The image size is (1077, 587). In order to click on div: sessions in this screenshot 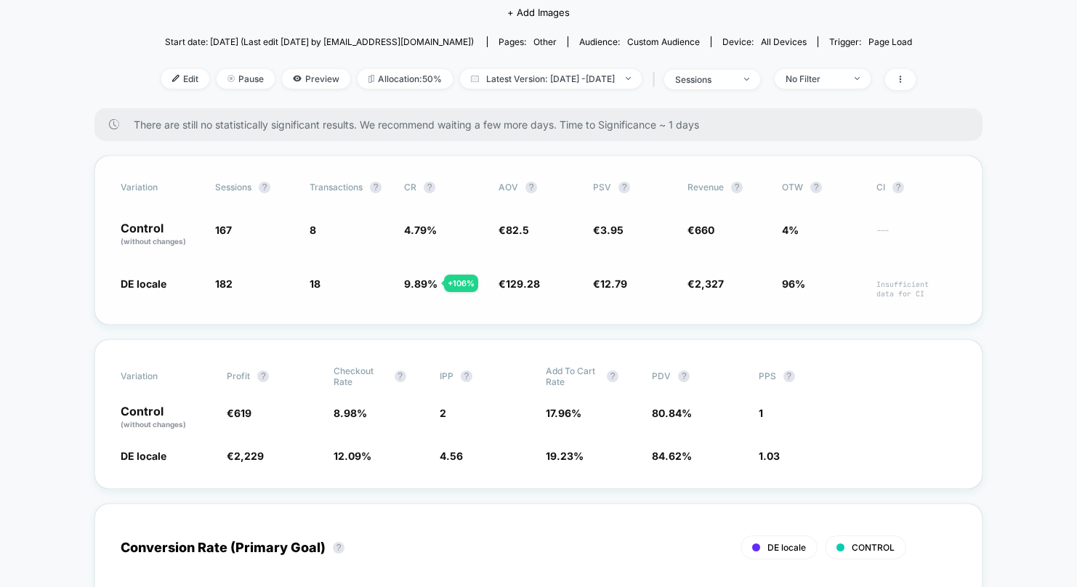, I will do `click(704, 79)`.